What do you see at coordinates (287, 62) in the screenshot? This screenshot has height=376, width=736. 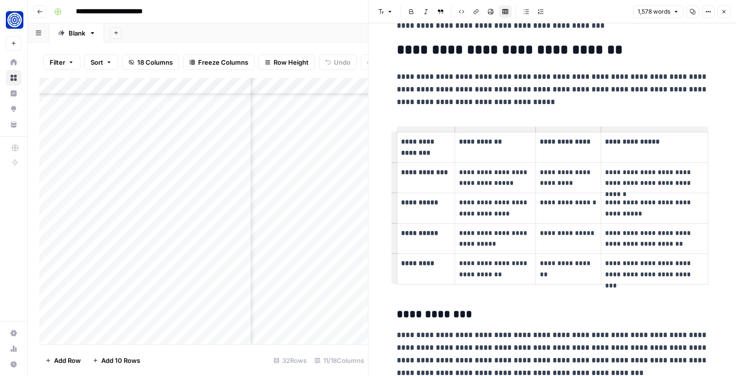 I see `button: Row Height` at bounding box center [287, 62].